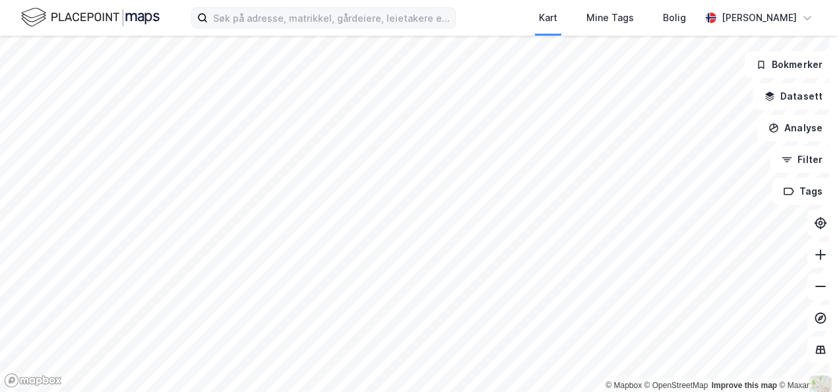  What do you see at coordinates (331, 18) in the screenshot?
I see `input: Søk på adresse, matrikkel, gårdeiere, leietakere eller personer` at bounding box center [331, 18].